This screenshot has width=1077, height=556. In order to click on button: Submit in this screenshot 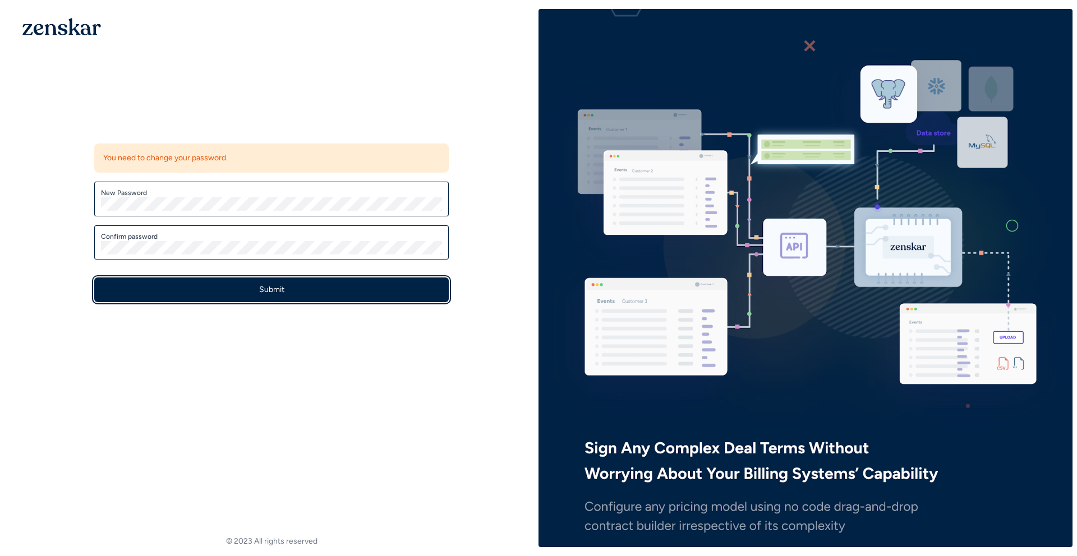, I will do `click(271, 290)`.